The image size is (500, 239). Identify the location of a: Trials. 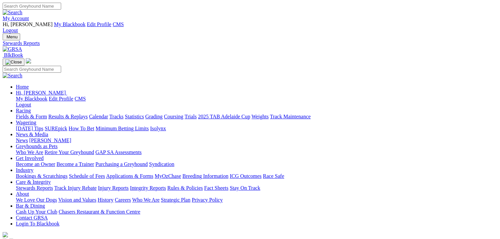
(190, 116).